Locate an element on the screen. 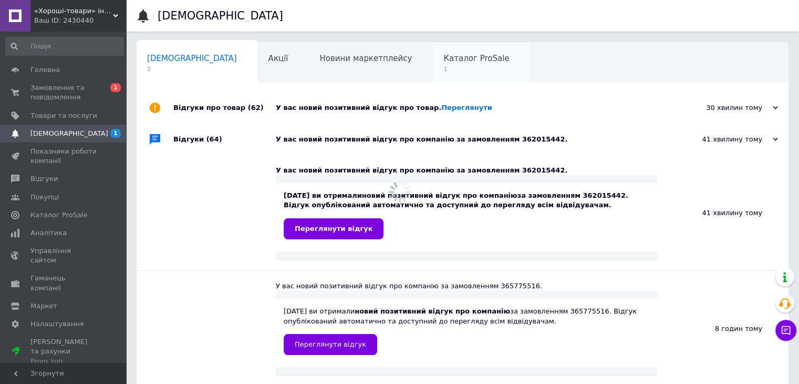 The height and width of the screenshot is (384, 799). div: У вас новий позитивний відгук про товар. is located at coordinates (475, 108).